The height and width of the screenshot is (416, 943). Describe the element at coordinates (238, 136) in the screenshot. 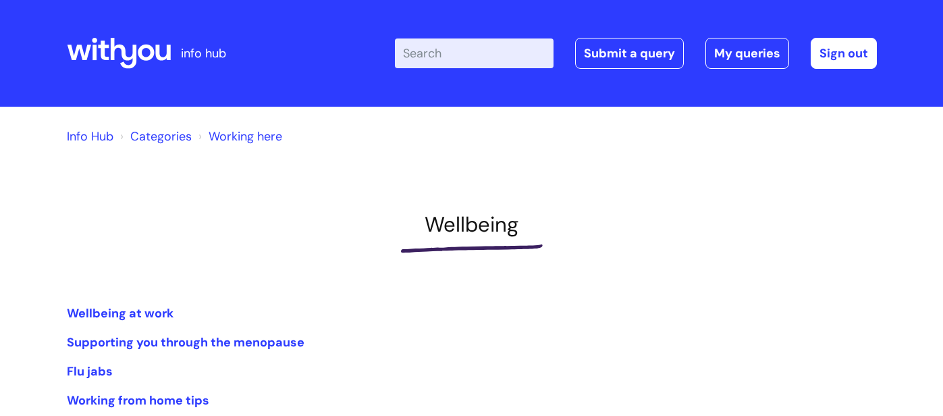

I see `li: Working here` at that location.